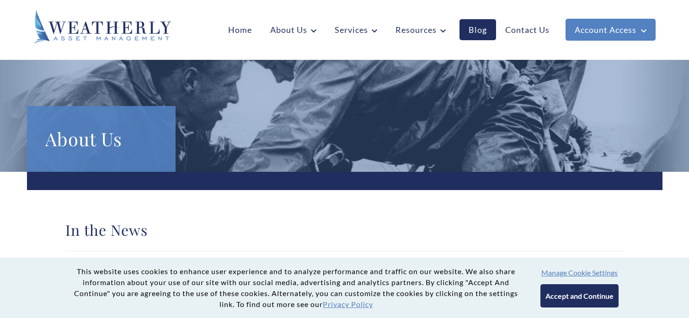  What do you see at coordinates (478, 30) in the screenshot?
I see `a: Blog` at bounding box center [478, 30].